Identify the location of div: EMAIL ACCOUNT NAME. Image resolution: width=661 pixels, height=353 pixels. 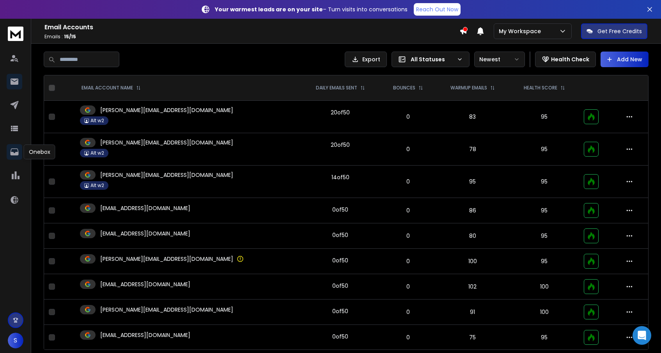
(111, 88).